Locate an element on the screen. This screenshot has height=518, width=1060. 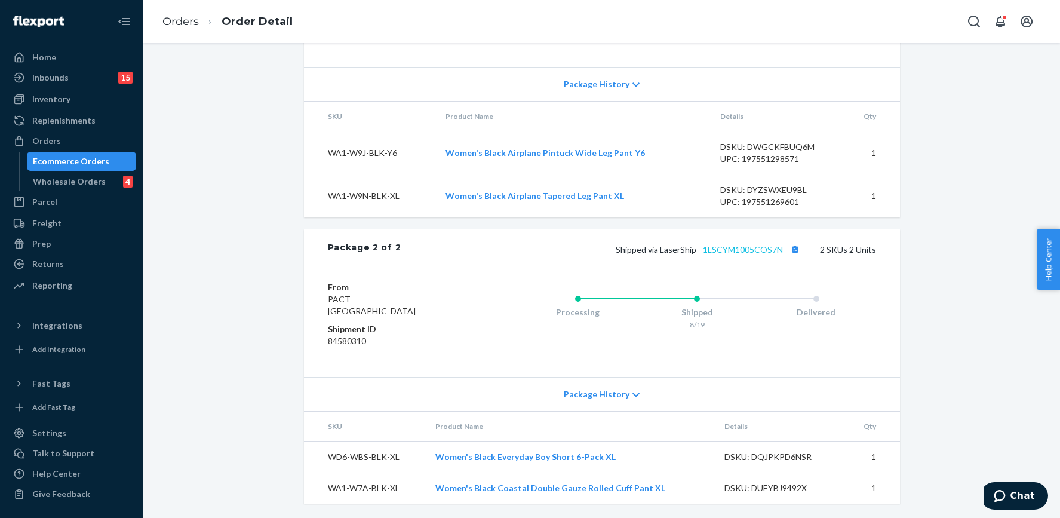
div: Integrations is located at coordinates (57, 326).